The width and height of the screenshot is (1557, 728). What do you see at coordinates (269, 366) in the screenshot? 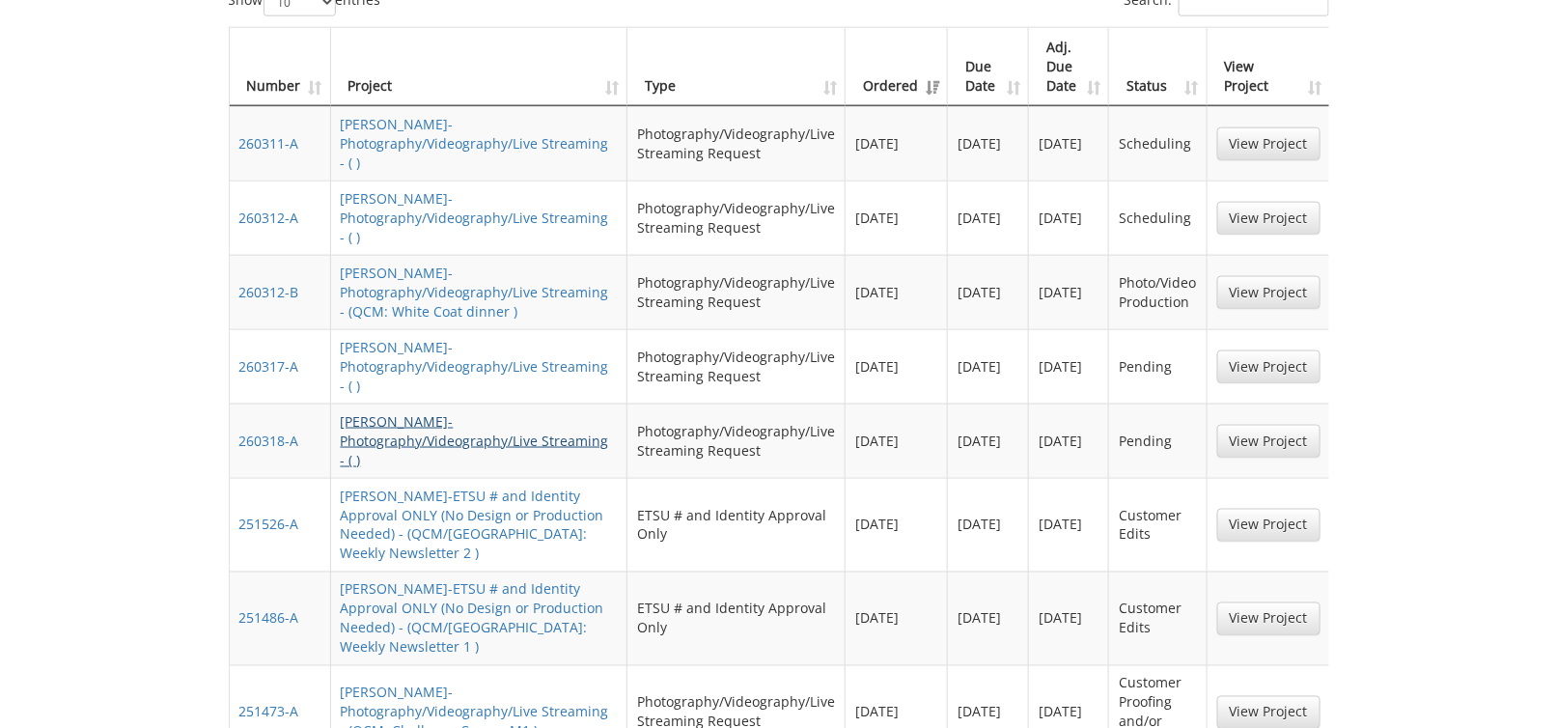
I see `a: 260317-A` at bounding box center [269, 366].